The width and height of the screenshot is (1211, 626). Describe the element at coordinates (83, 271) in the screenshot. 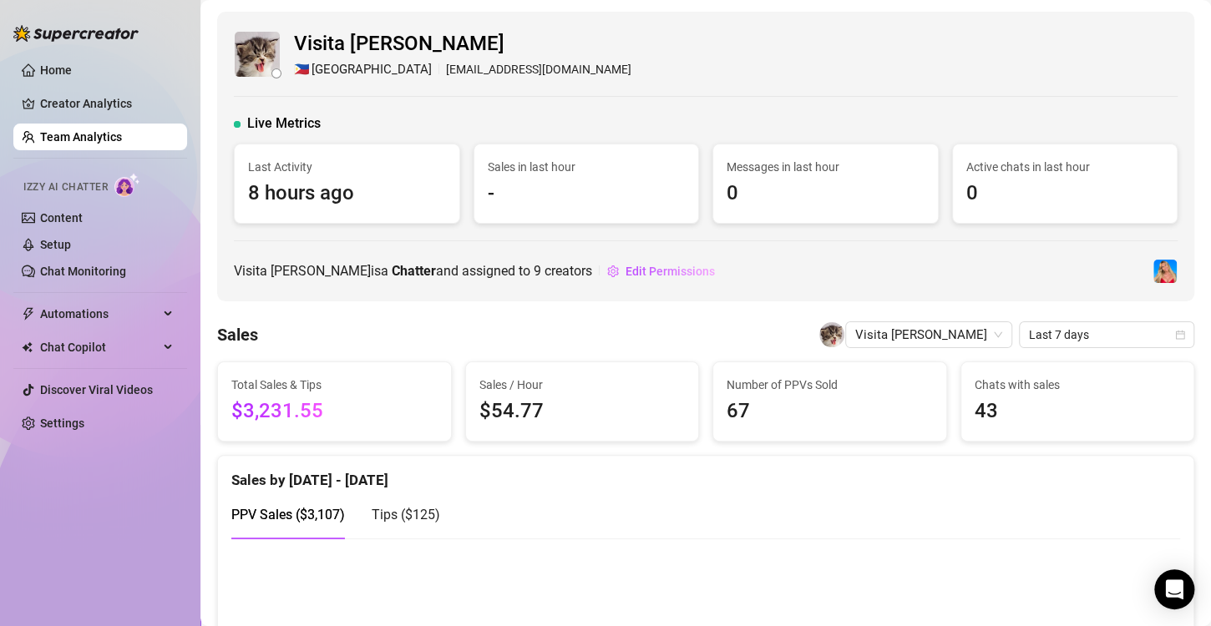

I see `a: Chat Monitoring` at that location.